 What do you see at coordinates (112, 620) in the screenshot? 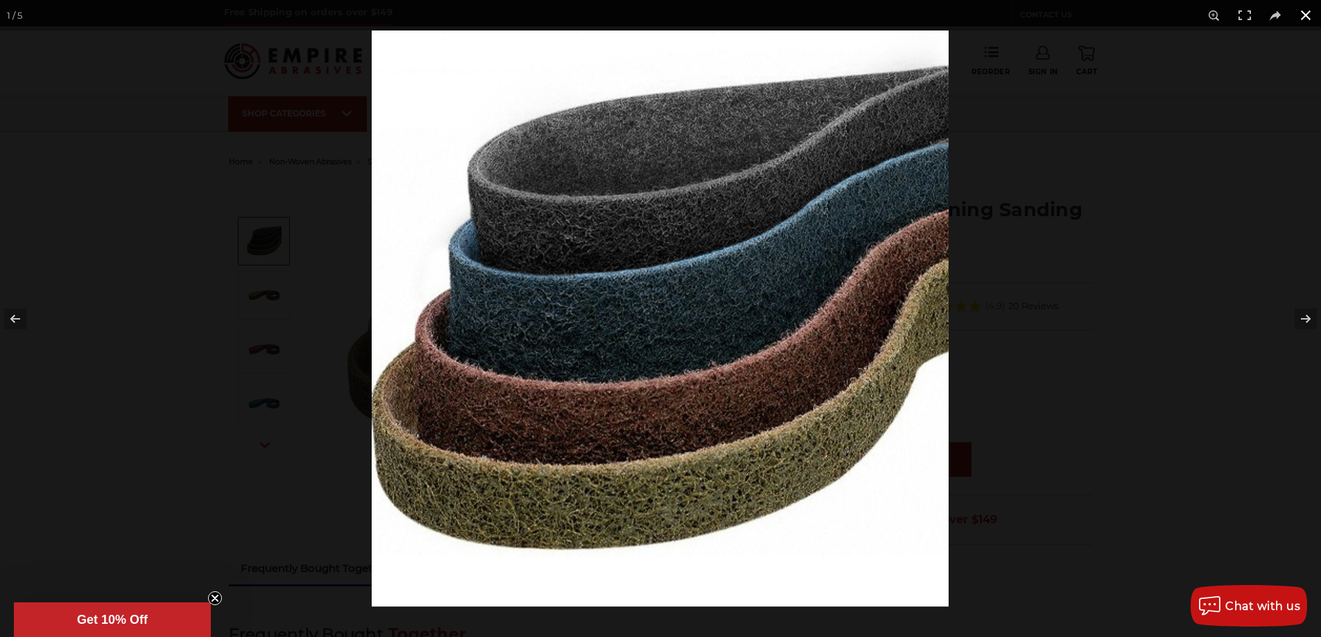
I see `div: Get 10% OffClose teaser` at bounding box center [112, 620].